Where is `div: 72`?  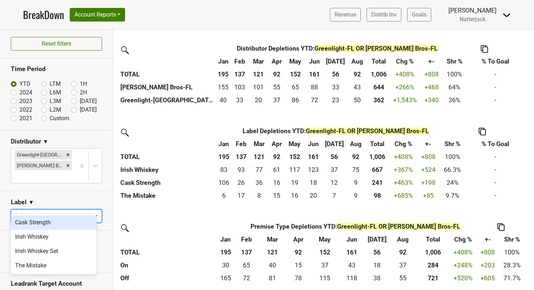 div: 72 is located at coordinates (246, 278).